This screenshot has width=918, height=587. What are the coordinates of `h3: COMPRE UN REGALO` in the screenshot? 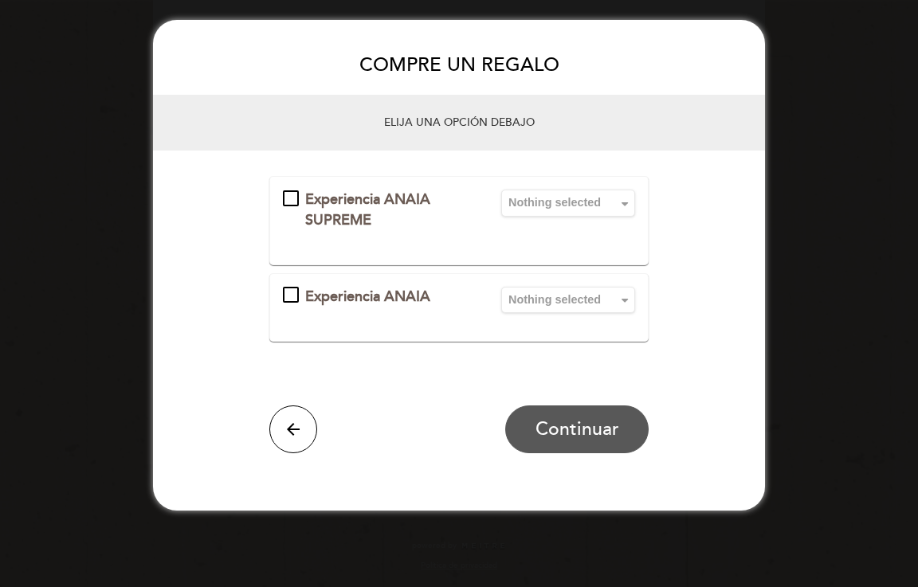 It's located at (459, 65).